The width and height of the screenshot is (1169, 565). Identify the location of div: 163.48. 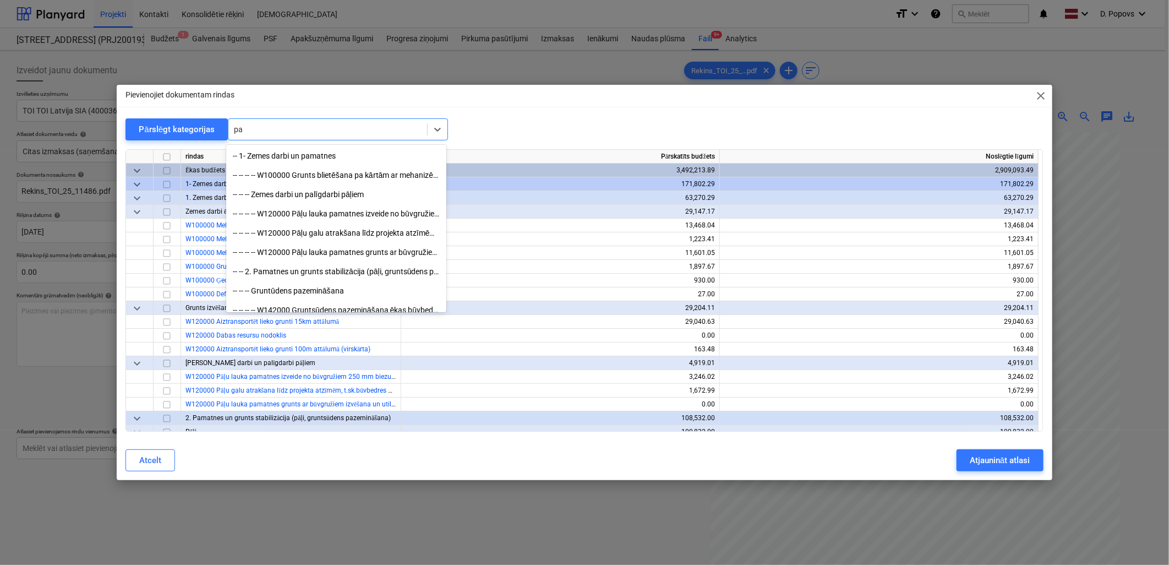
(560, 349).